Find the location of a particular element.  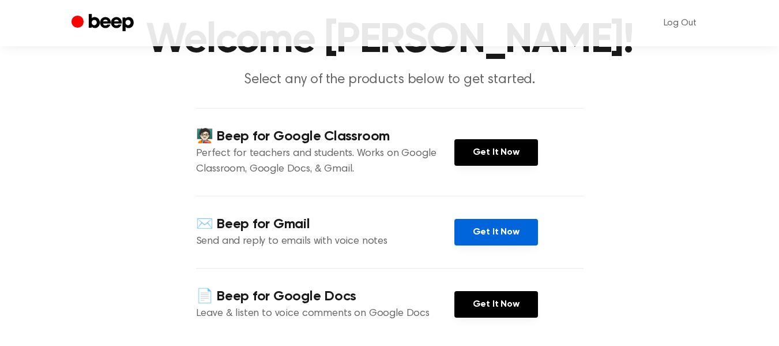

h4: 🧑🏻‍🏫 Beep for Google Classroom is located at coordinates (325, 136).